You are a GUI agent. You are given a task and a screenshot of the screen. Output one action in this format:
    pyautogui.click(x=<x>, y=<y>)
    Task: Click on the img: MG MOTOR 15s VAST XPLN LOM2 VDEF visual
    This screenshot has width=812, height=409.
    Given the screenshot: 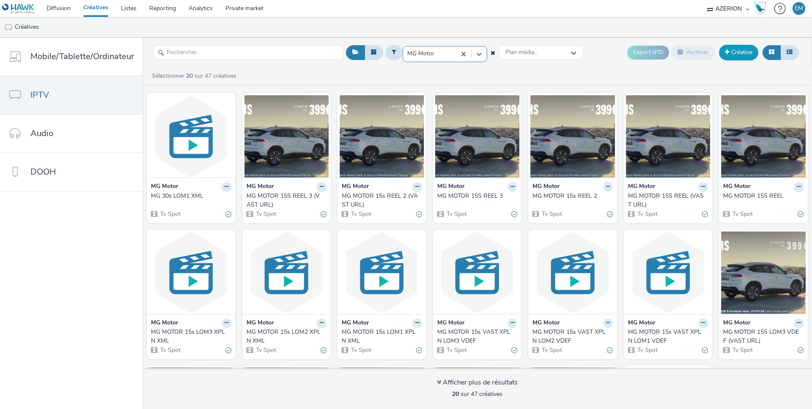 What is the action you would take?
    pyautogui.click(x=573, y=273)
    